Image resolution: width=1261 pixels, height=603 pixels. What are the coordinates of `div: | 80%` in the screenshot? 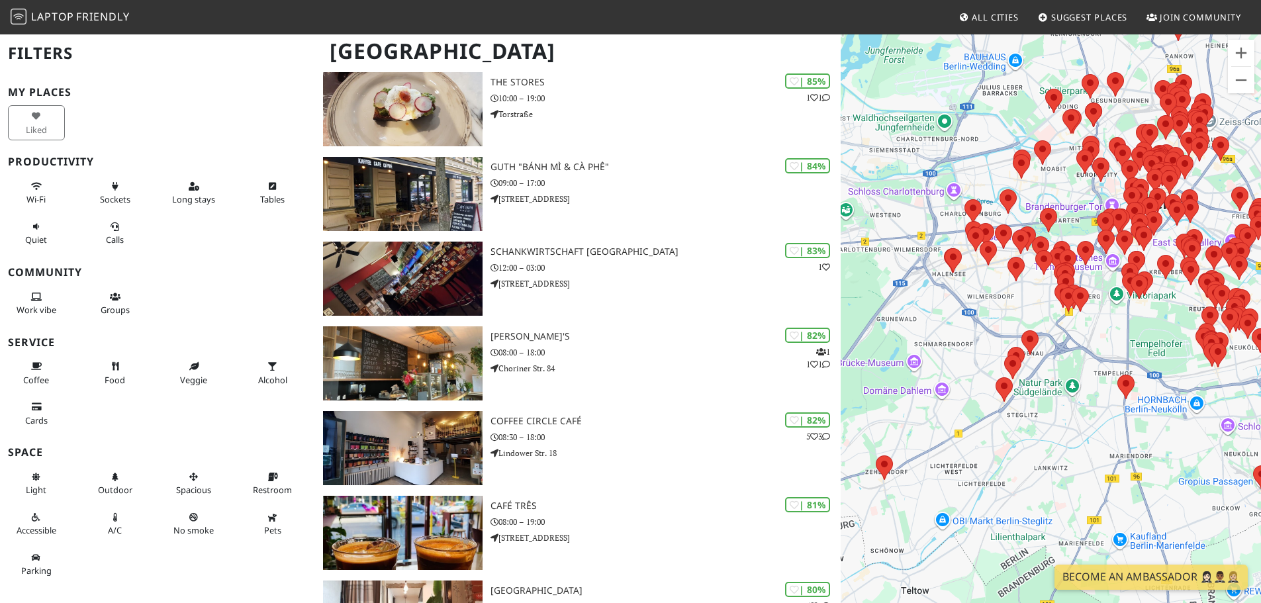 It's located at (808, 589).